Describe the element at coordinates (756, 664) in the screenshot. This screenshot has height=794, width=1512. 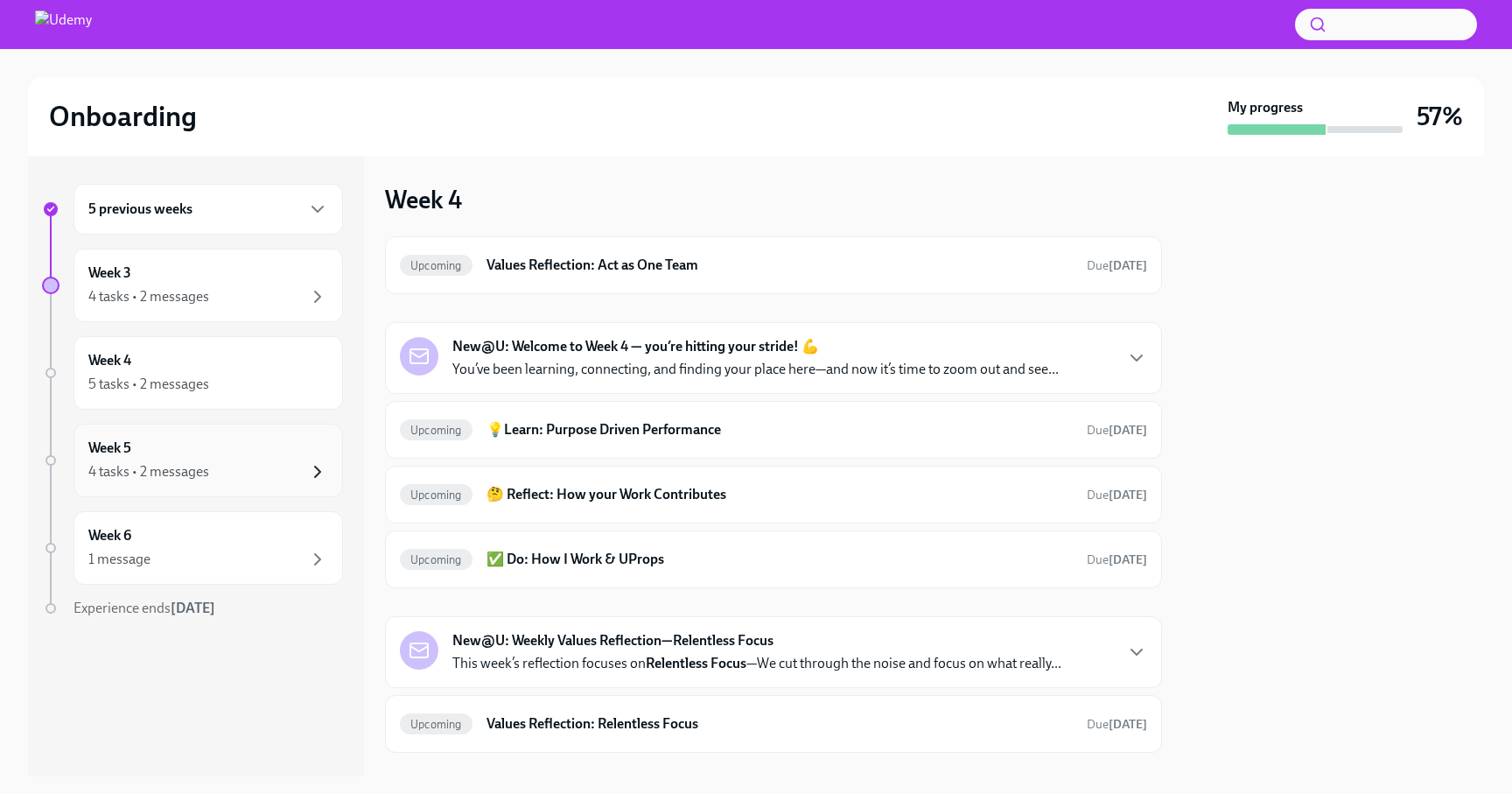
I see `p: This week’s reflection focuses on —We cut through the noise and focus on what really...` at that location.